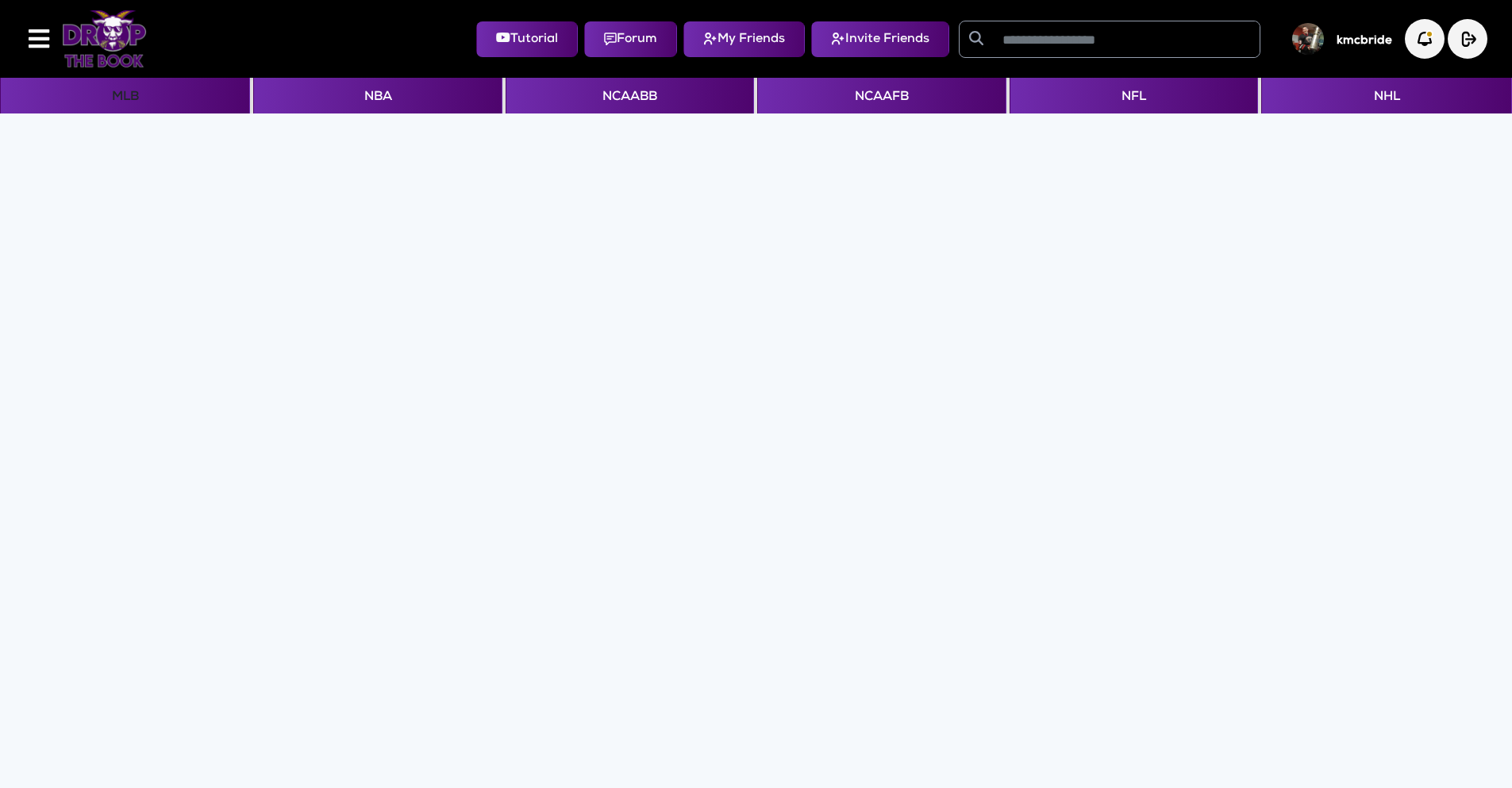 The height and width of the screenshot is (788, 1512). I want to click on img: Logo, so click(104, 39).